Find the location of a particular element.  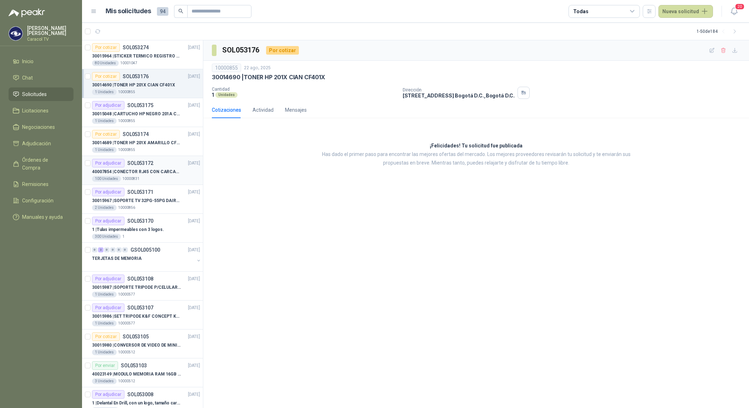

p: GSOL005100 is located at coordinates (145, 250).